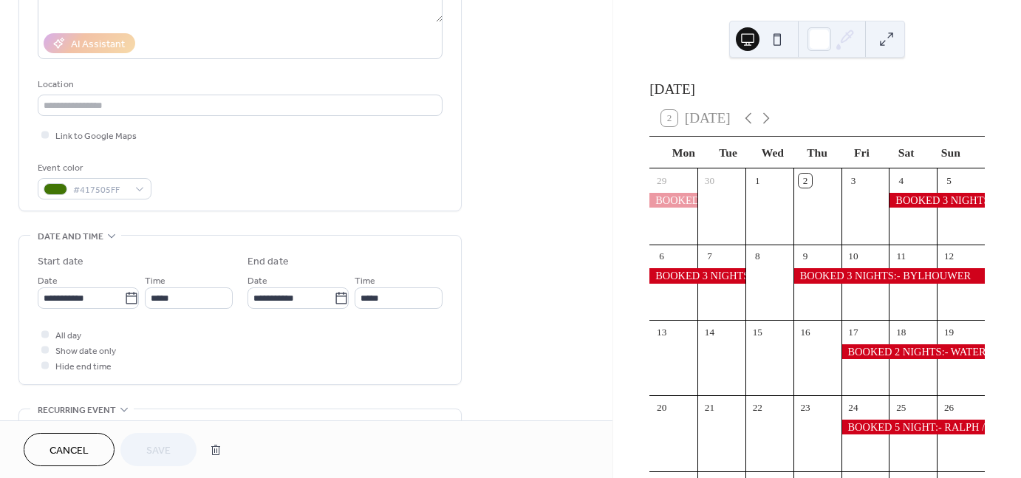 The width and height of the screenshot is (1021, 478). What do you see at coordinates (84, 367) in the screenshot?
I see `span: Hide end time` at bounding box center [84, 367].